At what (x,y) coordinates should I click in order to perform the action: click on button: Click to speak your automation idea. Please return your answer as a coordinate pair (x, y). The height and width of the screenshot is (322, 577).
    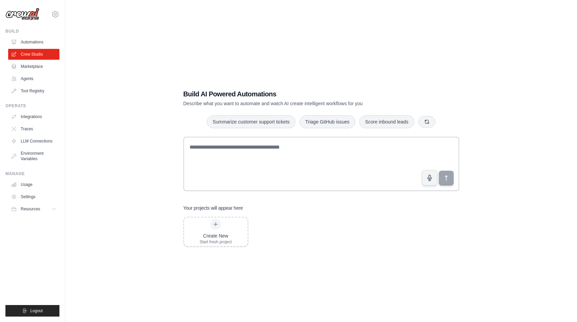
    Looking at the image, I should click on (430, 178).